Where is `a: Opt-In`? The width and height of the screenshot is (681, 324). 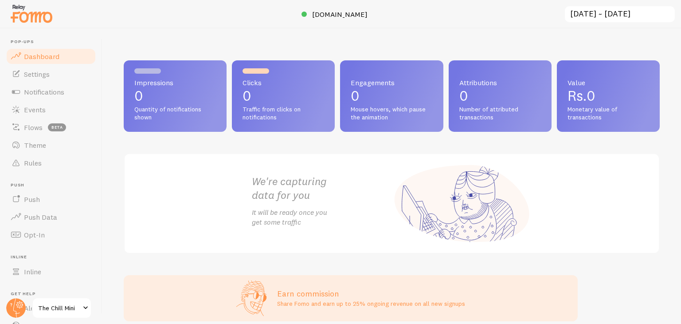
a: Opt-In is located at coordinates (51, 235).